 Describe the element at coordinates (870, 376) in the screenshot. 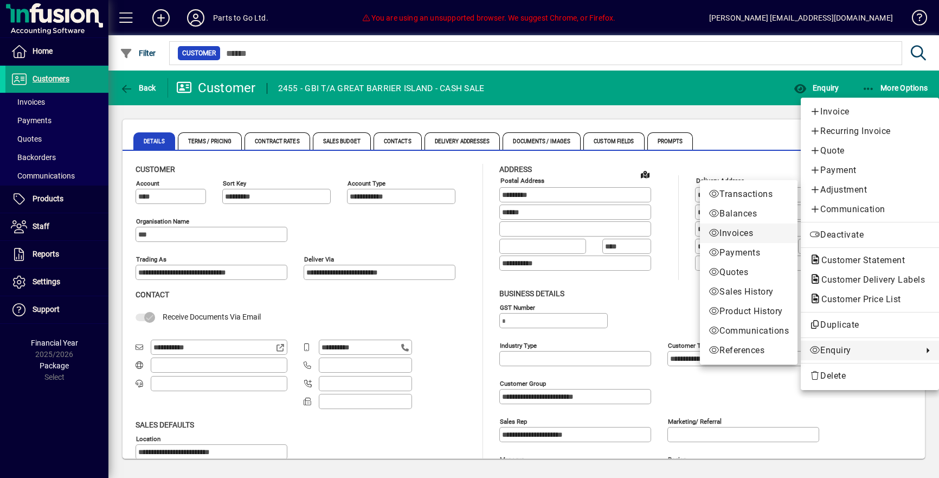

I see `span: Delete` at that location.